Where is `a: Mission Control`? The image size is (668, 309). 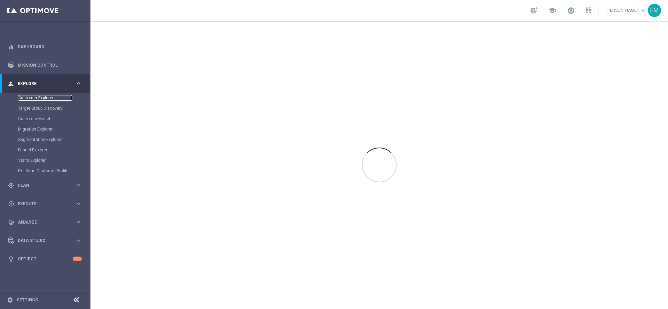 a: Mission Control is located at coordinates (50, 65).